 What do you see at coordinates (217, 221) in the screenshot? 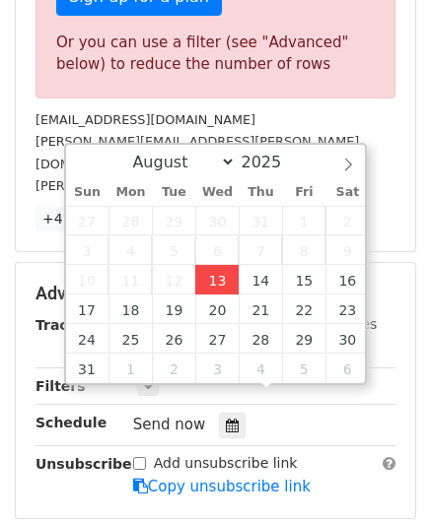
I see `span: July 30, 2025` at bounding box center [217, 221].